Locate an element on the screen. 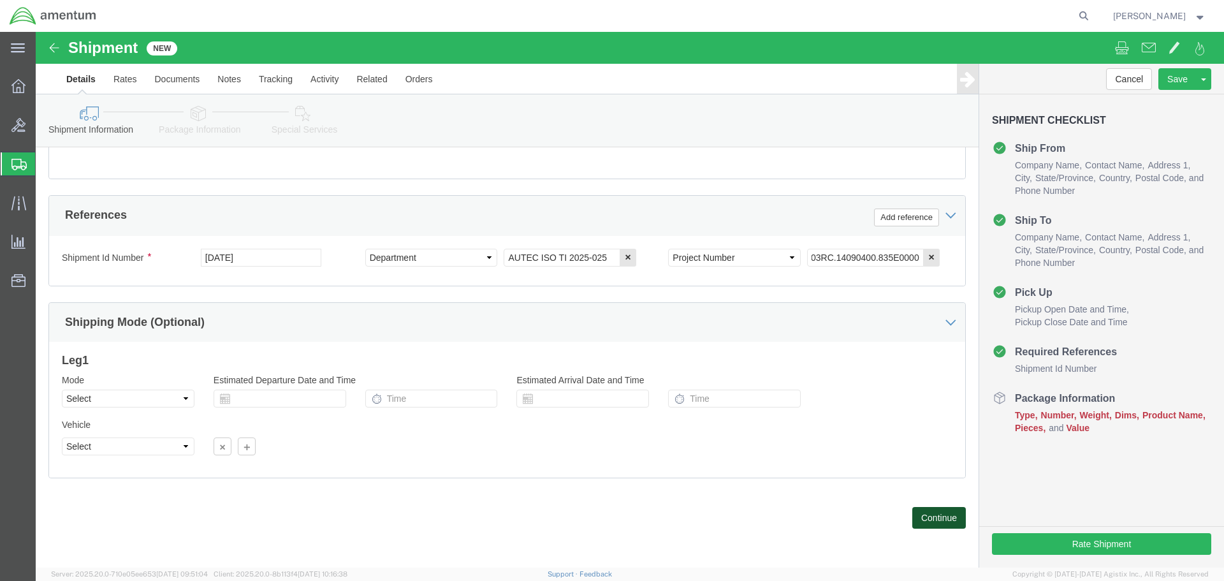 This screenshot has height=581, width=1224. span: Client: 2025.20.0-8b113f4 is located at coordinates (280, 574).